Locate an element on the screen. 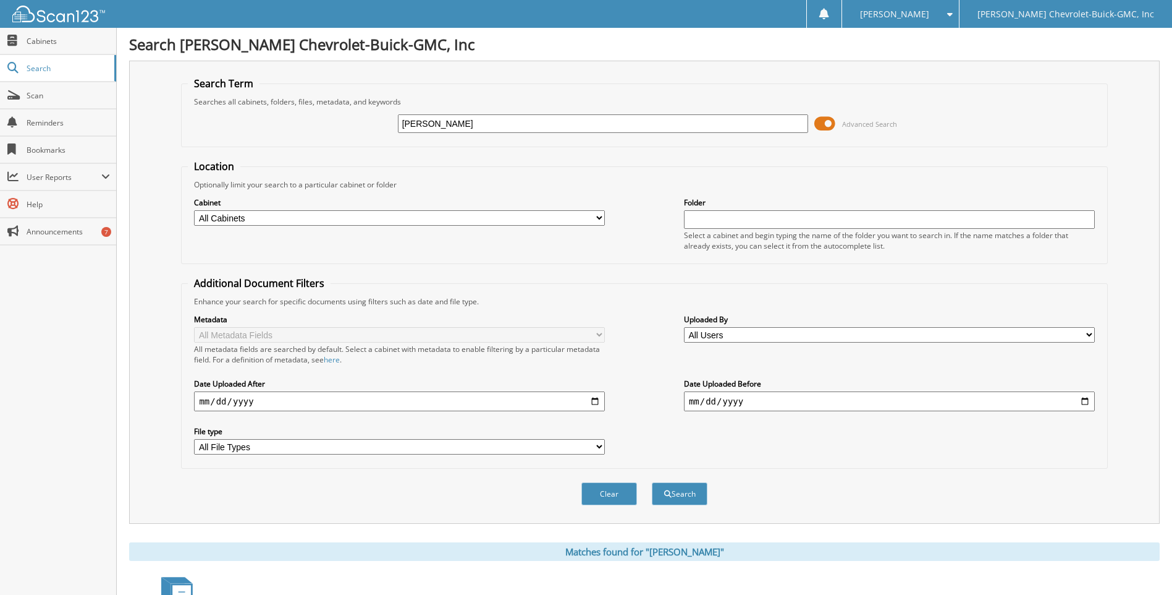 The image size is (1172, 595). img: scan123-logo-white.svg is located at coordinates (59, 14).